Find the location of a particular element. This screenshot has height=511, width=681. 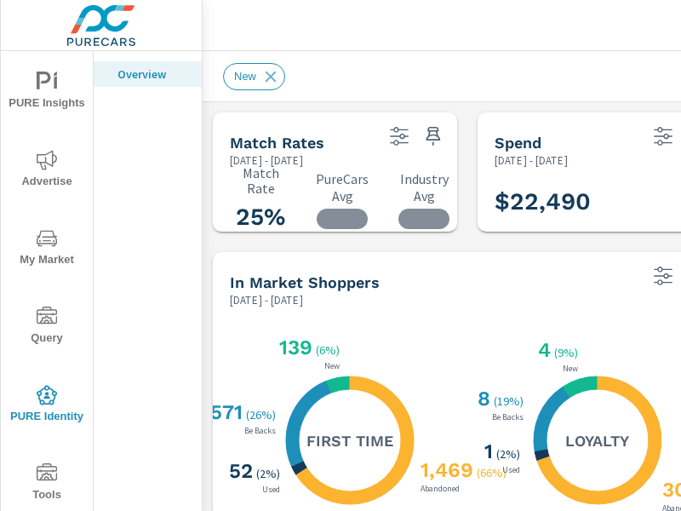

h3: 571 is located at coordinates (225, 412).